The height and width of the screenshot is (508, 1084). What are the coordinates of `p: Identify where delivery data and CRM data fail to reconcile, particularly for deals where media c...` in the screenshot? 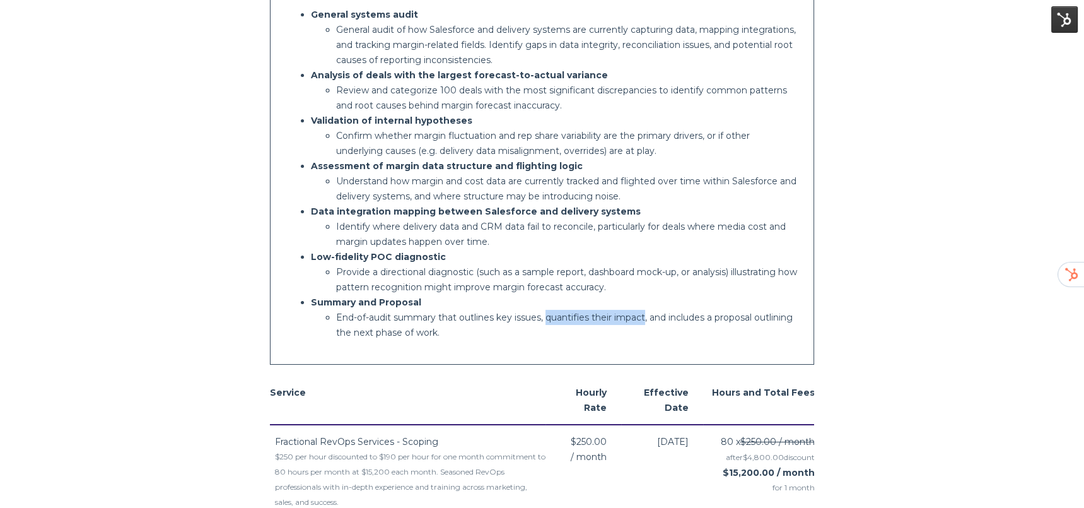 It's located at (567, 234).